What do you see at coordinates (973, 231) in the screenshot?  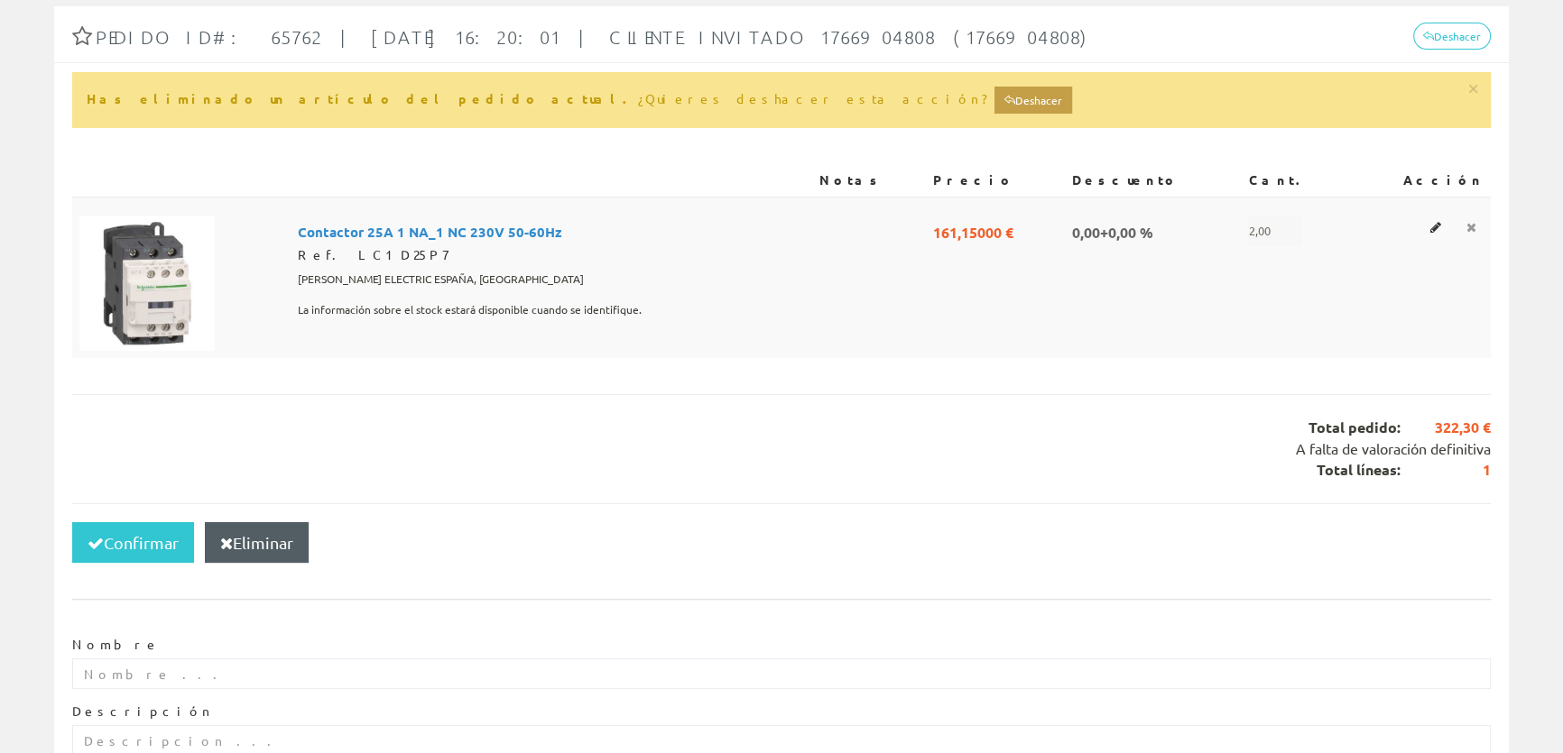 I see `span: 161,15000 €` at bounding box center [973, 231].